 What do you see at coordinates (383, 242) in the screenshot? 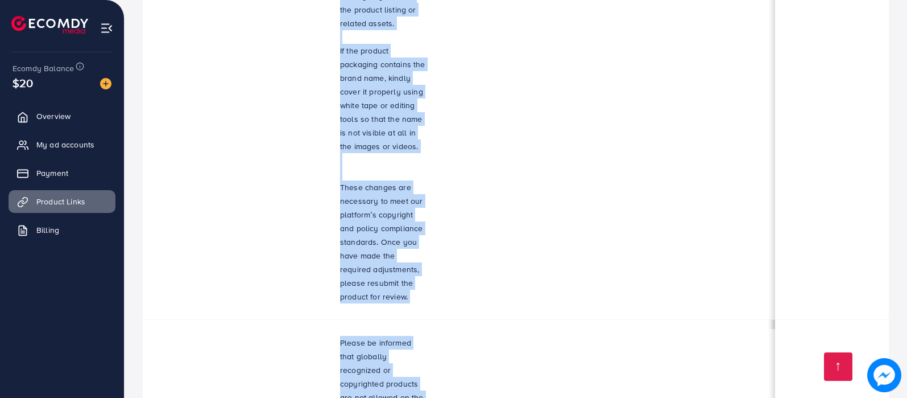
I see `p: These changes are necessary to meet our platform’s copyright and policy compliance standards. Onc...` at bounding box center [383, 242].